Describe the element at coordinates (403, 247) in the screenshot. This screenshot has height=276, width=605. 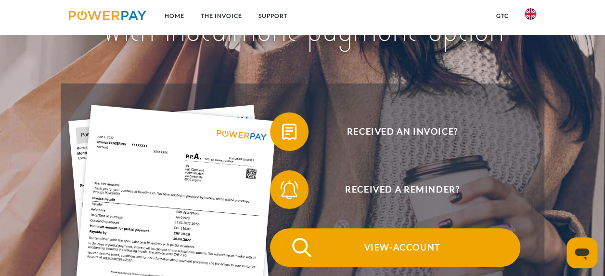
I see `span: View-Account` at that location.